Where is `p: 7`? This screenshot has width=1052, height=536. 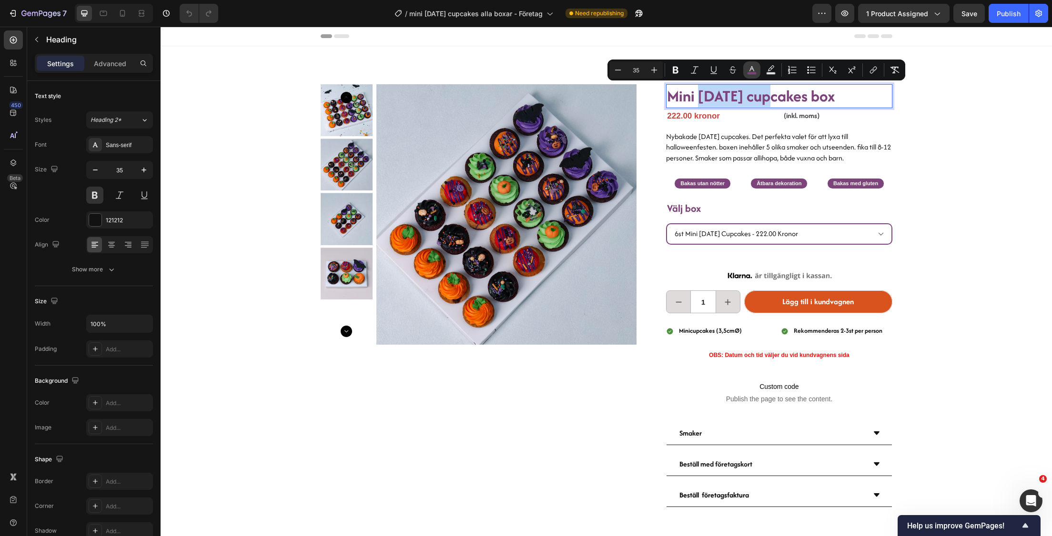
p: 7 is located at coordinates (64, 13).